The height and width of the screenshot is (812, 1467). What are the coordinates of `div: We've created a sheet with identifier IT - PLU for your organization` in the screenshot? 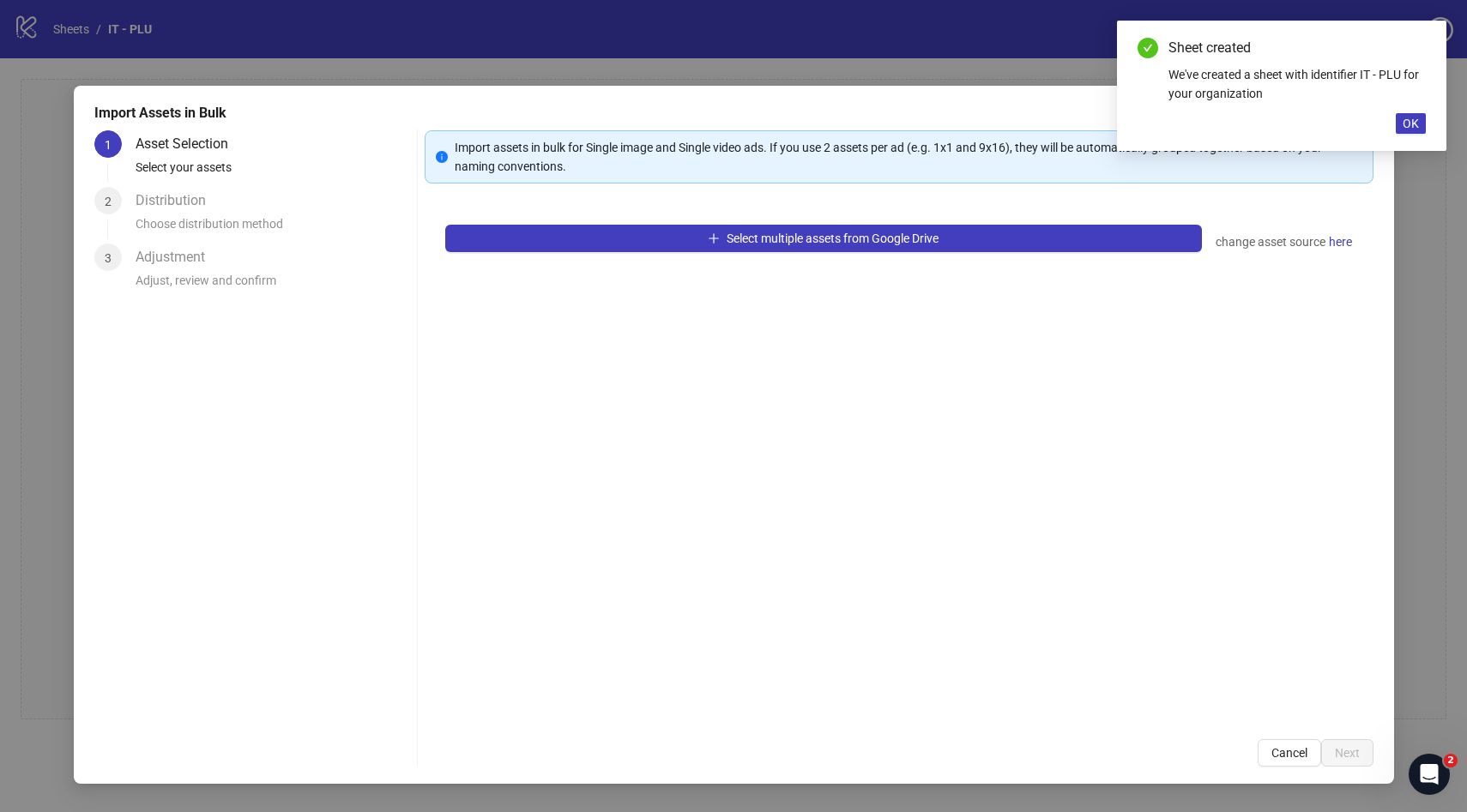 It's located at (1297, 84).